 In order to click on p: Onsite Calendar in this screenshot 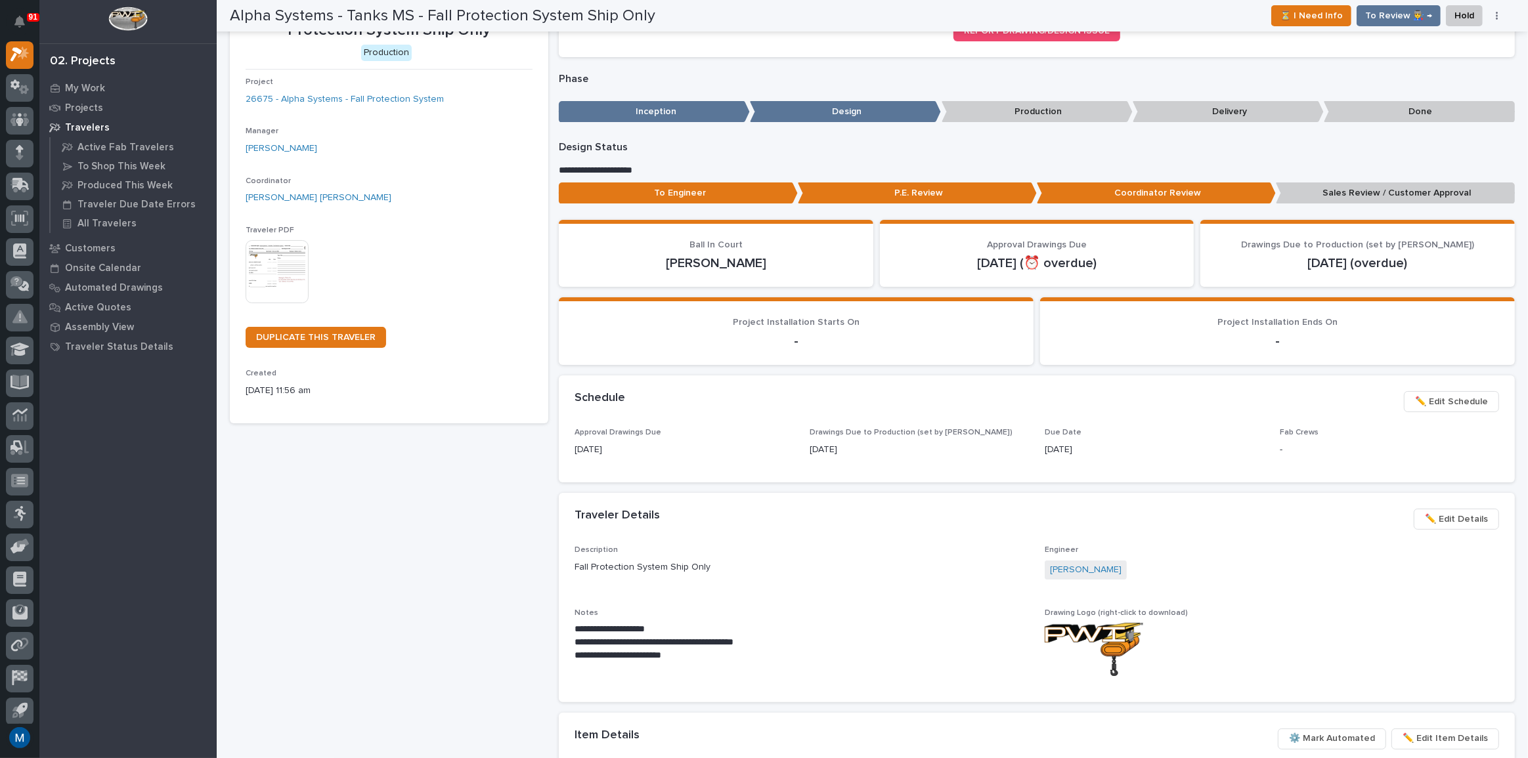, I will do `click(103, 269)`.